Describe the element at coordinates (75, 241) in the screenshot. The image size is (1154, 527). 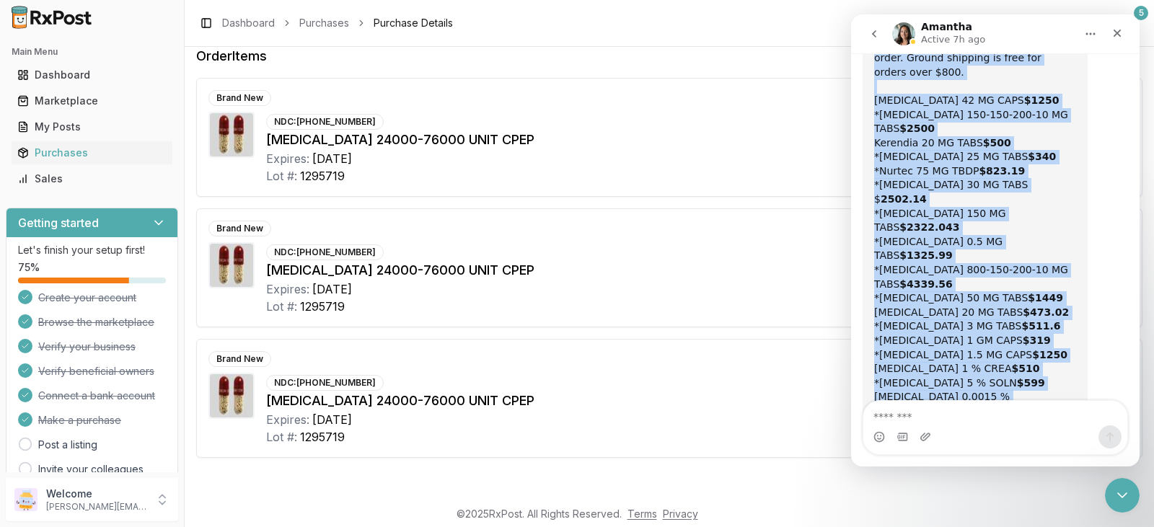
I see `b: $1325.99` at that location.